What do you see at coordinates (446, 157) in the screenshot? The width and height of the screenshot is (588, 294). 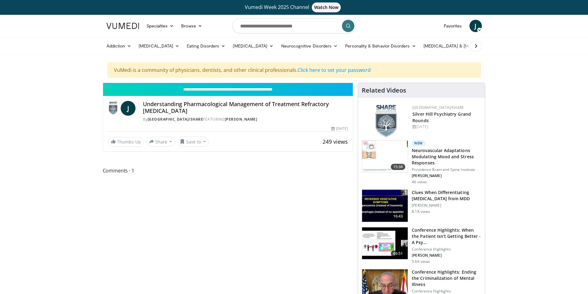 I see `h3: Neurovascular Adaptations Modulating Mood and Stress Responses` at bounding box center [446, 157].